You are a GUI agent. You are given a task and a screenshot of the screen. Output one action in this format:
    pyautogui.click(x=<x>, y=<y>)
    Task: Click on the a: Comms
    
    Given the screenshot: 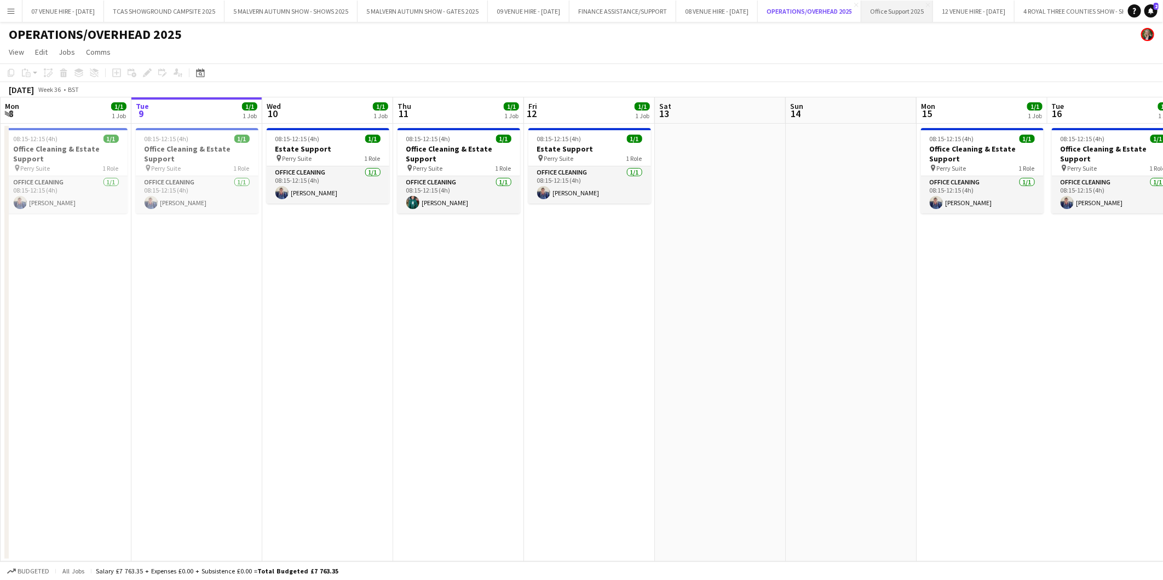 What is the action you would take?
    pyautogui.click(x=98, y=52)
    